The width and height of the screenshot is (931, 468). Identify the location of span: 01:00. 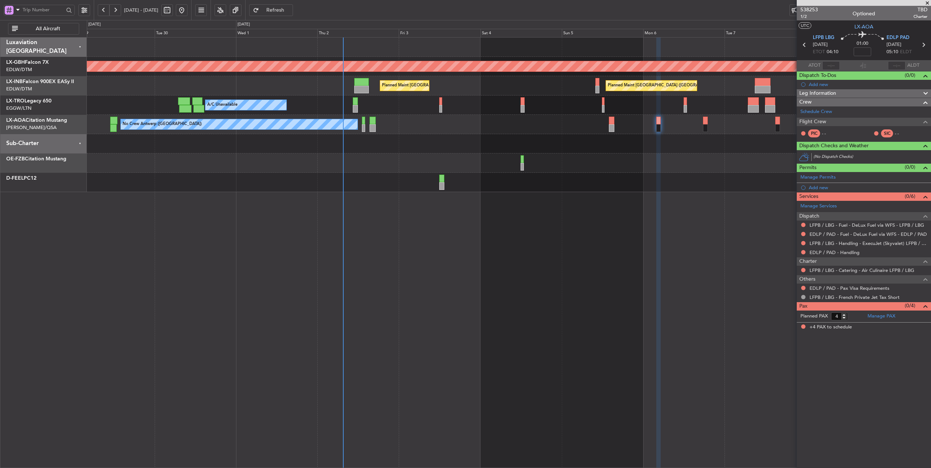
(862, 44).